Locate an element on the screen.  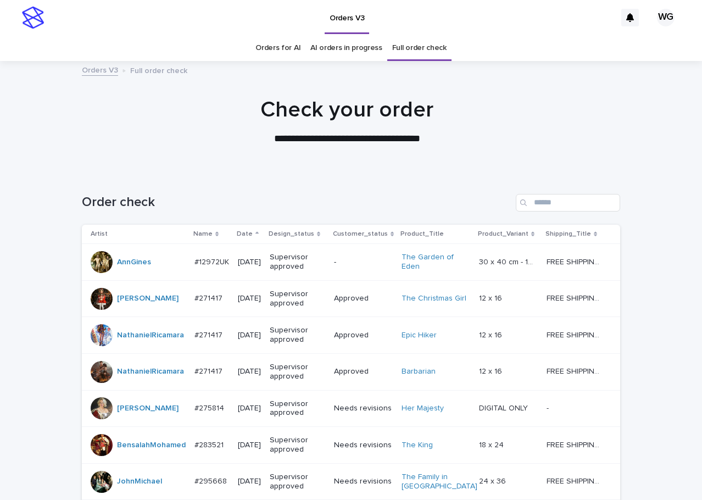
p: Artist is located at coordinates (99, 234).